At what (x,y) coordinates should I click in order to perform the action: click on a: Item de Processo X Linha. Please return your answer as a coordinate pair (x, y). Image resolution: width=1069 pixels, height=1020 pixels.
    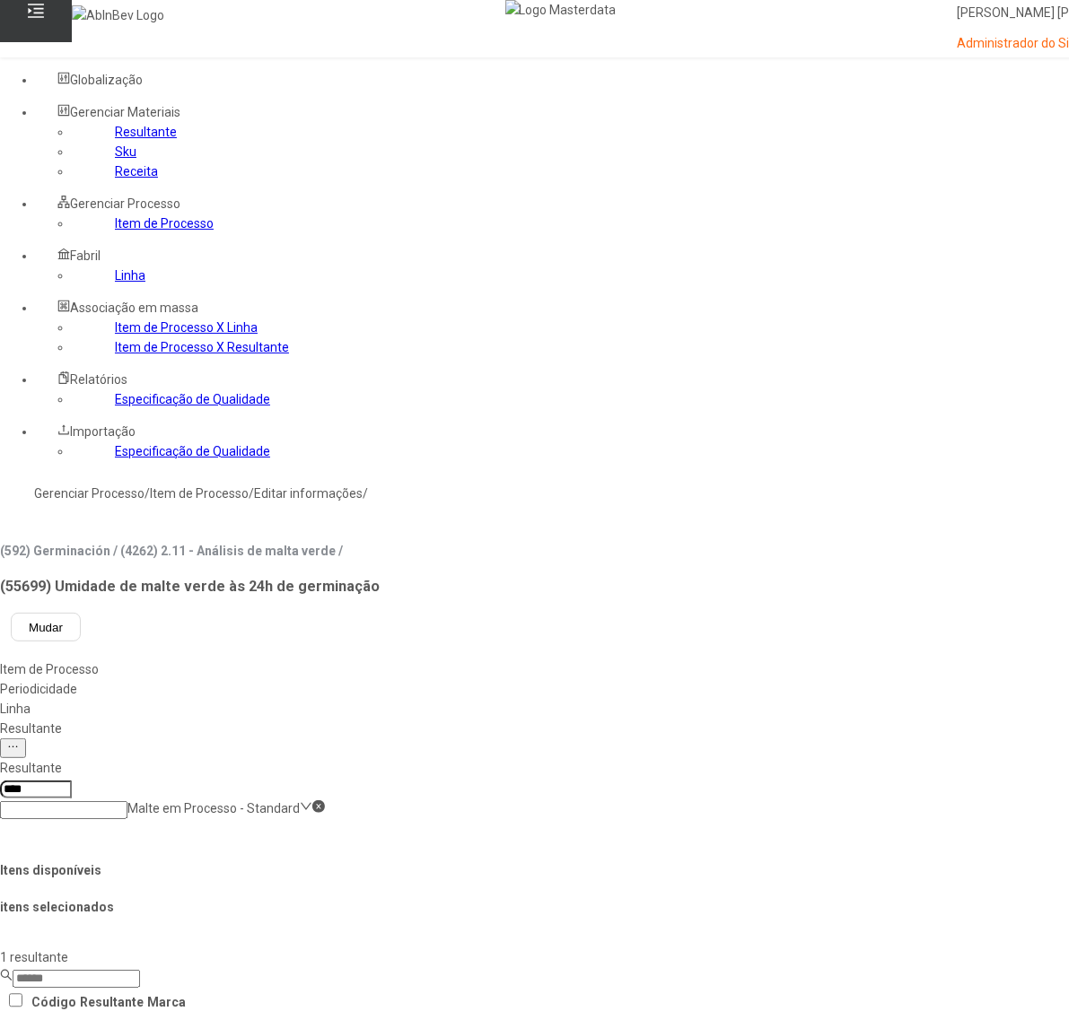
    Looking at the image, I should click on (186, 328).